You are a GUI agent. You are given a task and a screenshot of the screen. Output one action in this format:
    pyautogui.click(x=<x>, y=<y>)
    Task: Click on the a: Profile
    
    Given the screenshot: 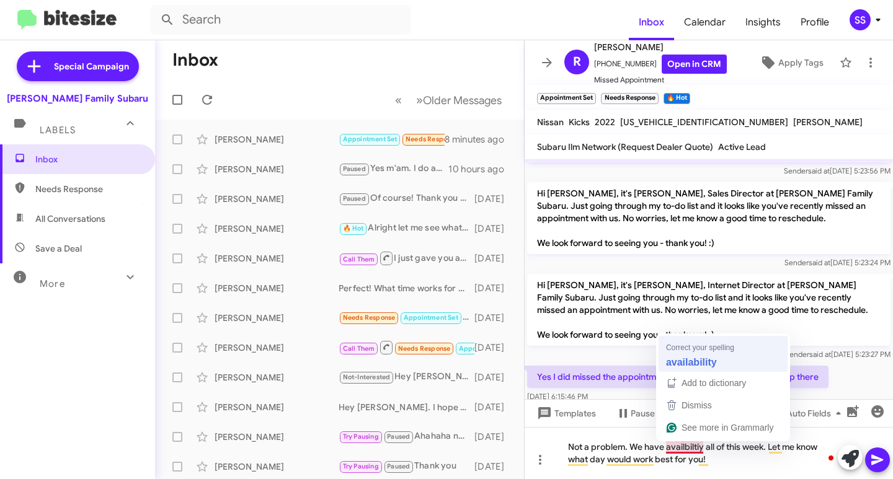 What is the action you would take?
    pyautogui.click(x=814, y=22)
    